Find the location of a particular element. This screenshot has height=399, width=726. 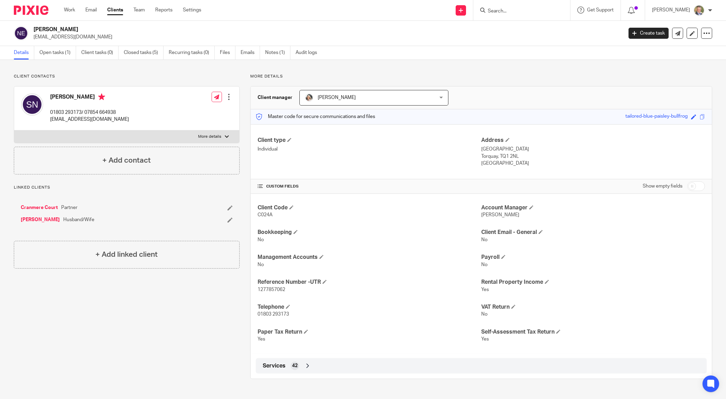

h4: Rental Property Income is located at coordinates (593, 282).